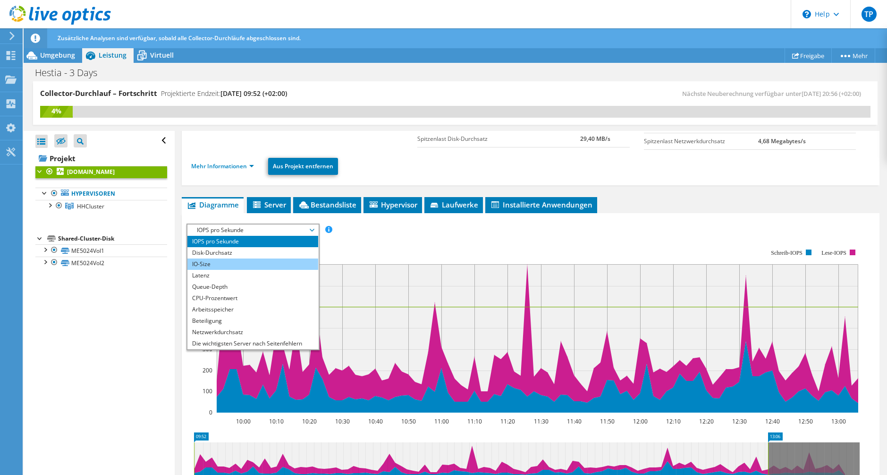  Describe the element at coordinates (253, 264) in the screenshot. I see `li: IO-Size` at that location.